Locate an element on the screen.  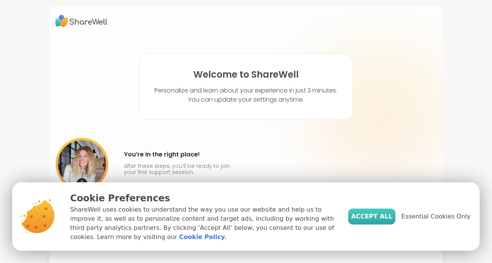
img: User image is located at coordinates (82, 164).